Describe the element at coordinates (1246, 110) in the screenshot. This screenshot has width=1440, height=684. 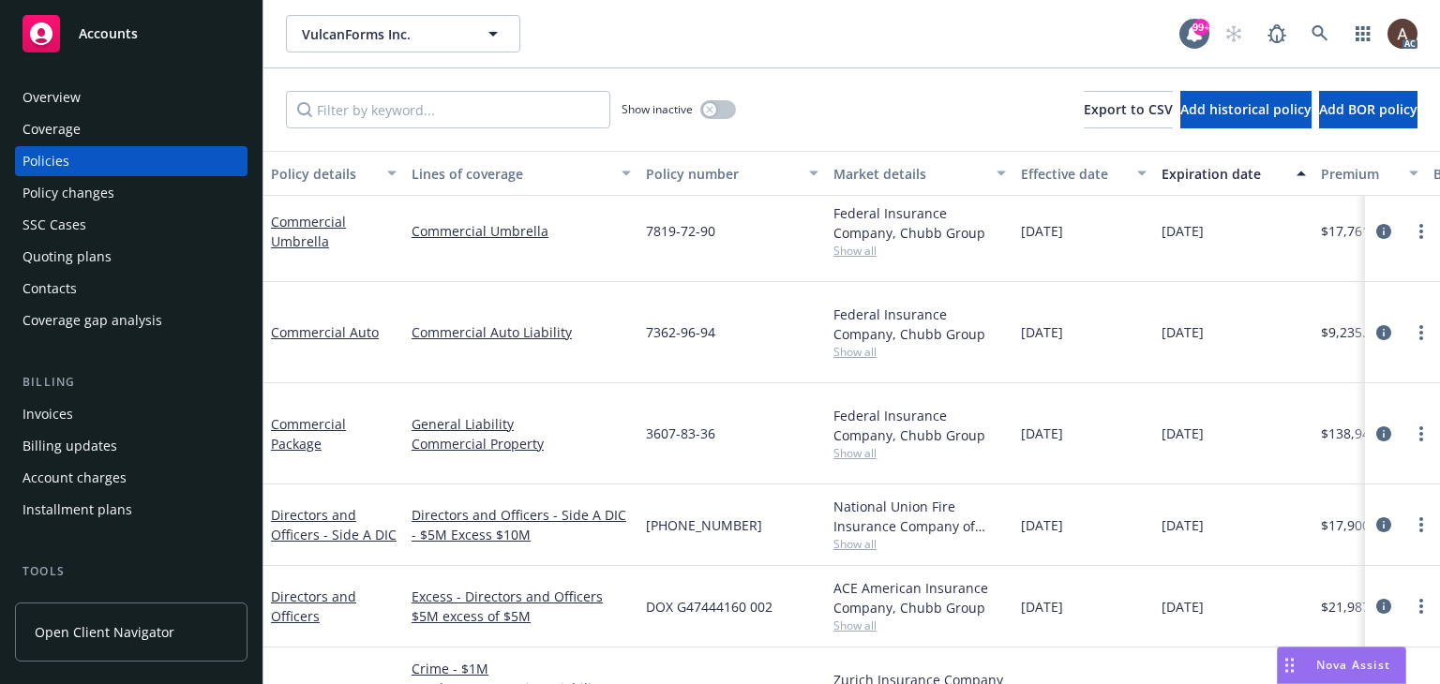
I see `button: Add historical policy` at that location.